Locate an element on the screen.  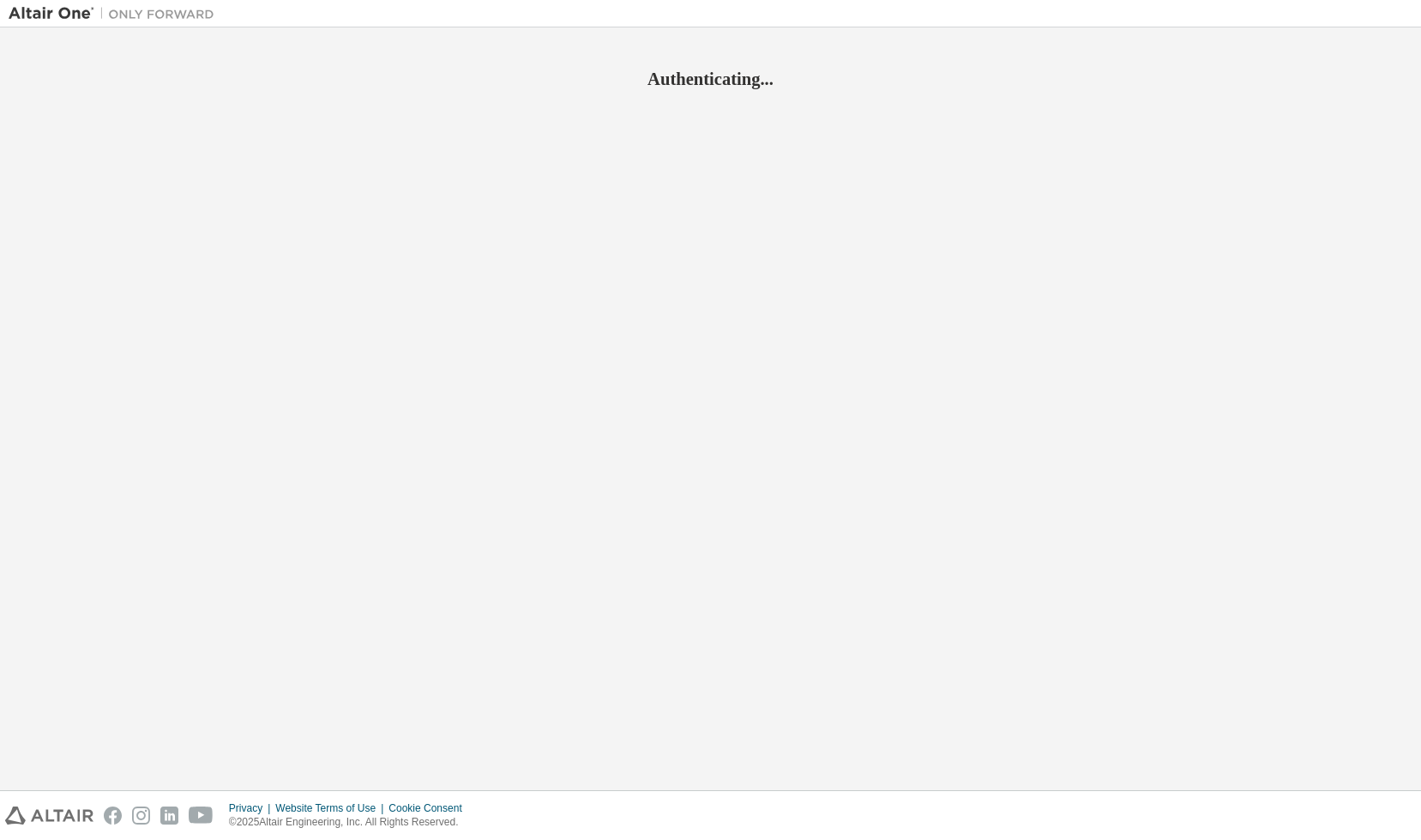
div: Cookie Consent is located at coordinates (430, 808).